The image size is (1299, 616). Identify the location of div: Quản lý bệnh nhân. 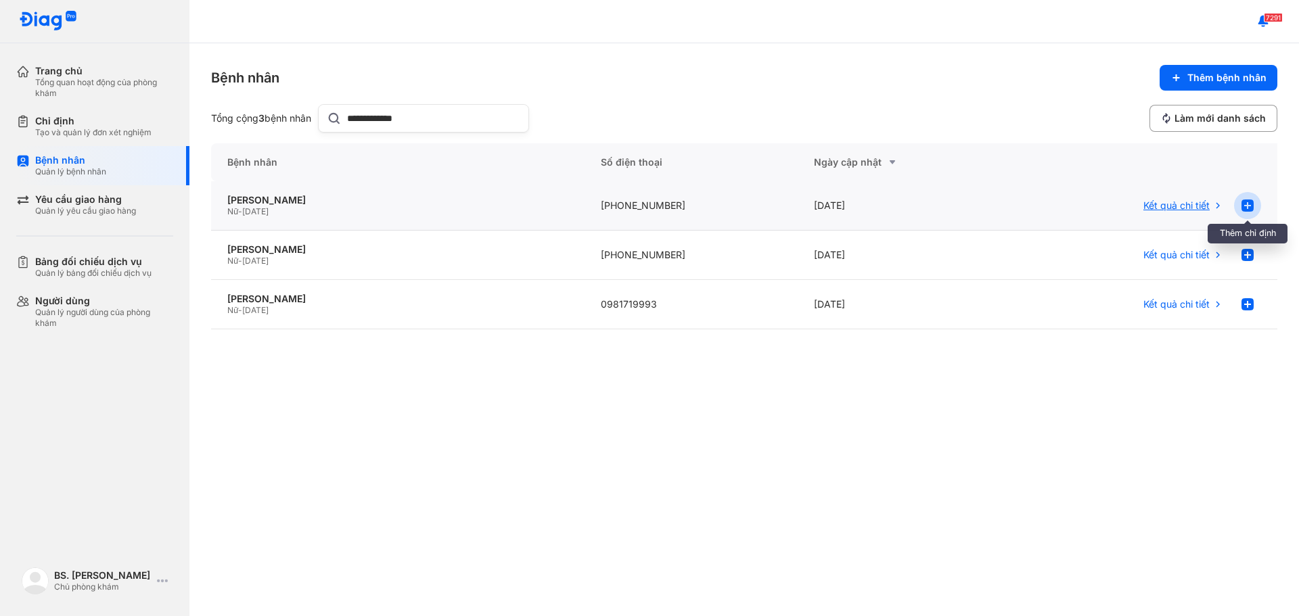
(70, 172).